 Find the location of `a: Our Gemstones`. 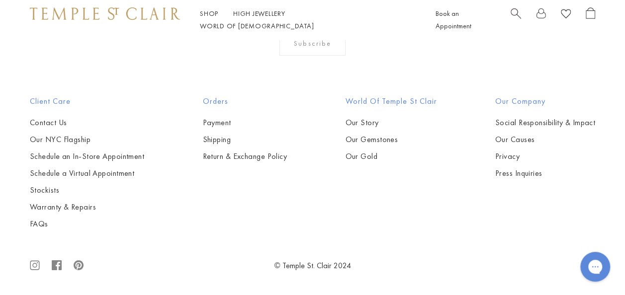

a: Our Gemstones is located at coordinates (391, 140).